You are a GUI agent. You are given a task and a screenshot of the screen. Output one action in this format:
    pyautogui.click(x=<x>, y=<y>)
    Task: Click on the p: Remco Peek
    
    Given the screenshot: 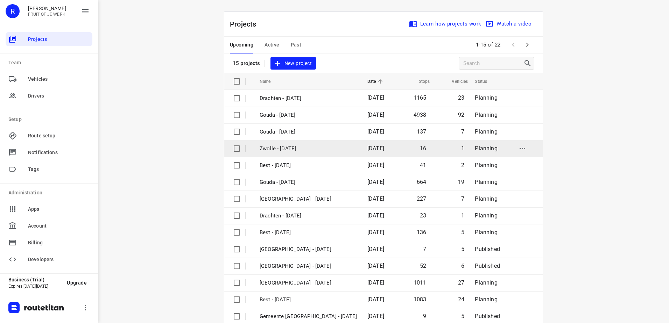 What is the action you would take?
    pyautogui.click(x=47, y=8)
    